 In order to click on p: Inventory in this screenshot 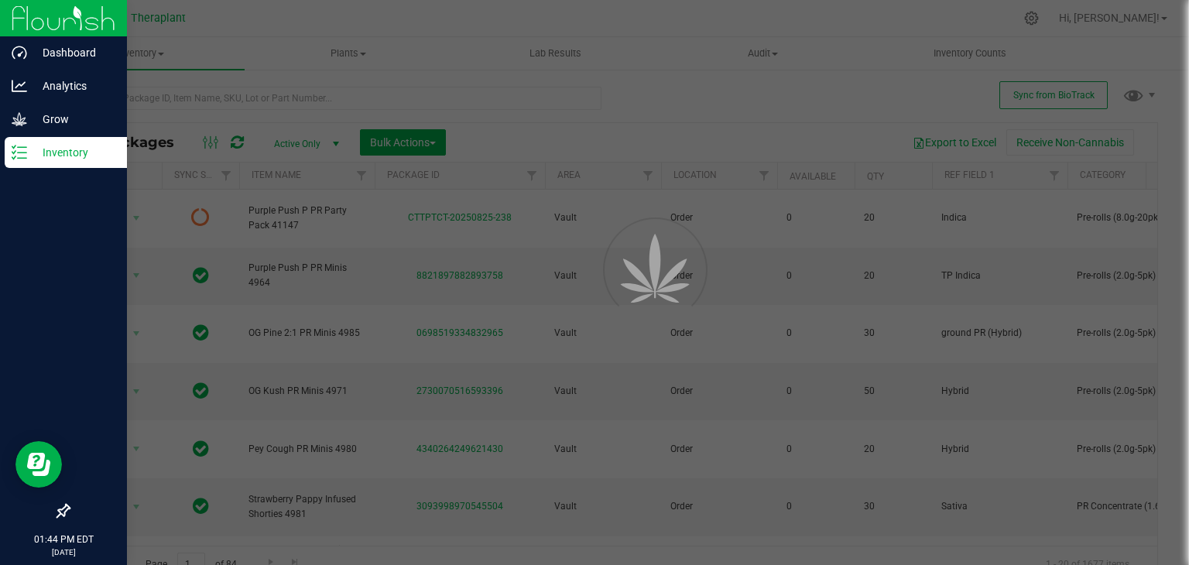, I will do `click(74, 152)`.